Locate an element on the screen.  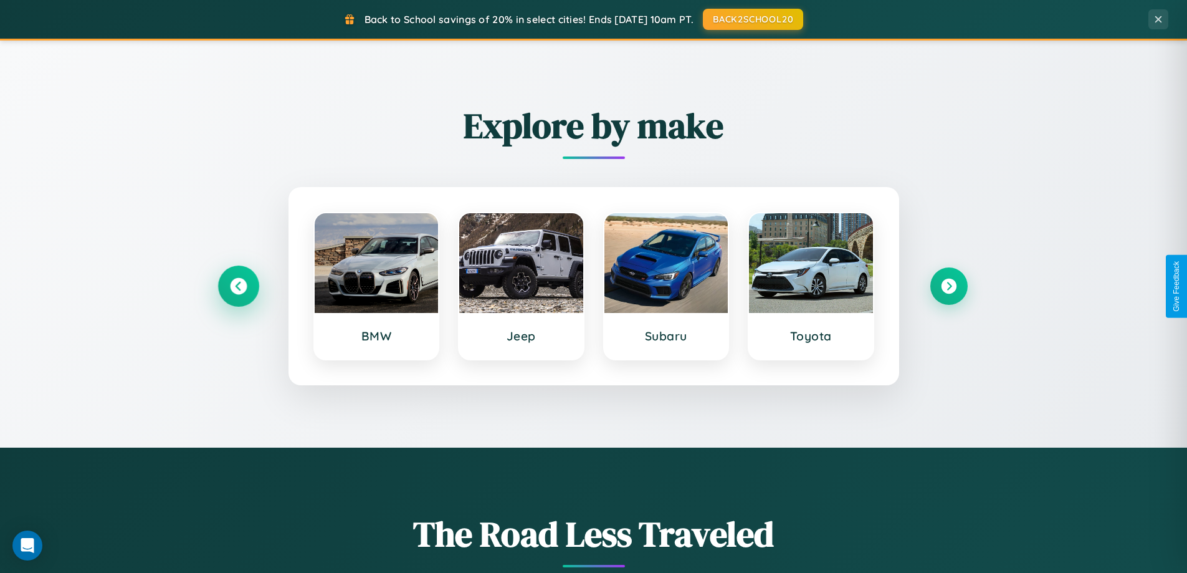
h2: Explore by make is located at coordinates (594, 125).